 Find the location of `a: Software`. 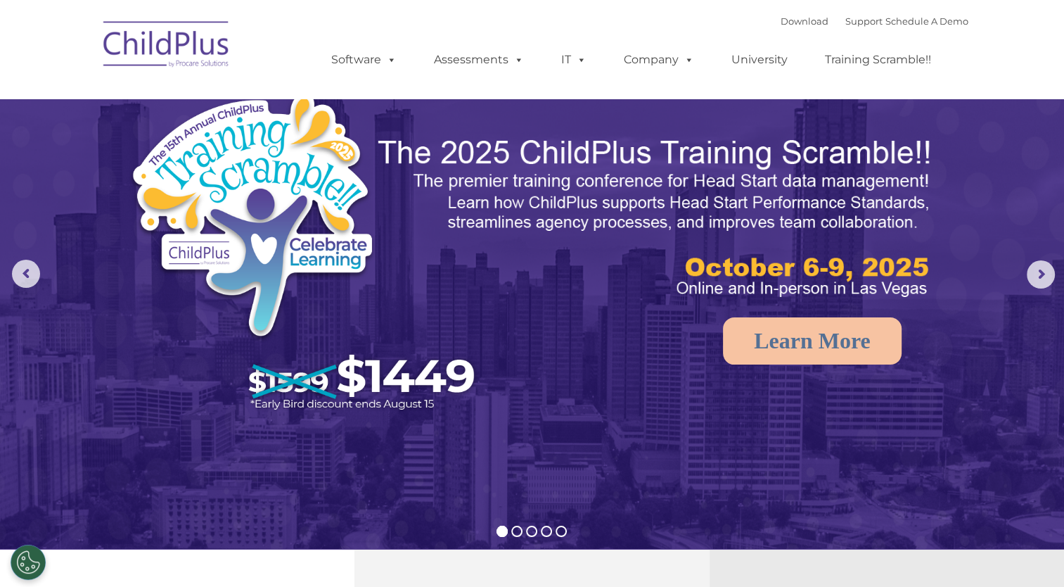

a: Software is located at coordinates (364, 60).